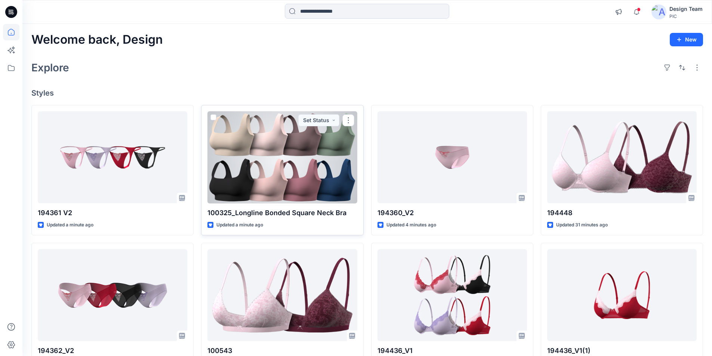  What do you see at coordinates (622, 351) in the screenshot?
I see `p: 194436_V1(1)` at bounding box center [622, 351].